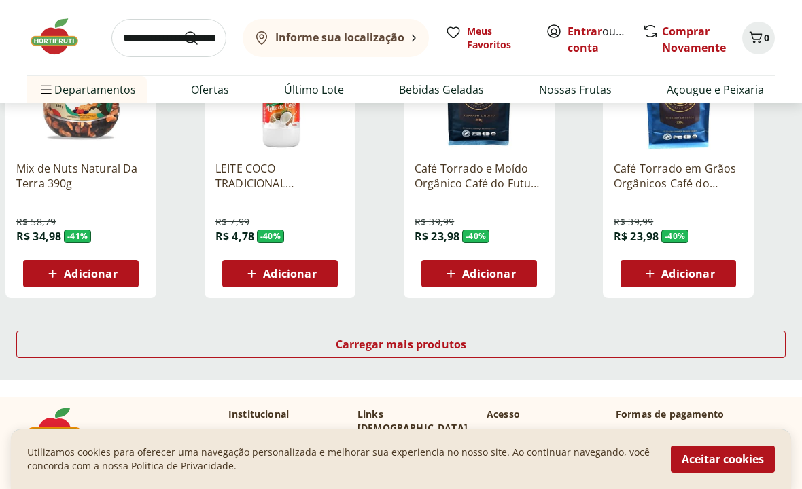  Describe the element at coordinates (199, 38) in the screenshot. I see `button: Submit Search` at that location.